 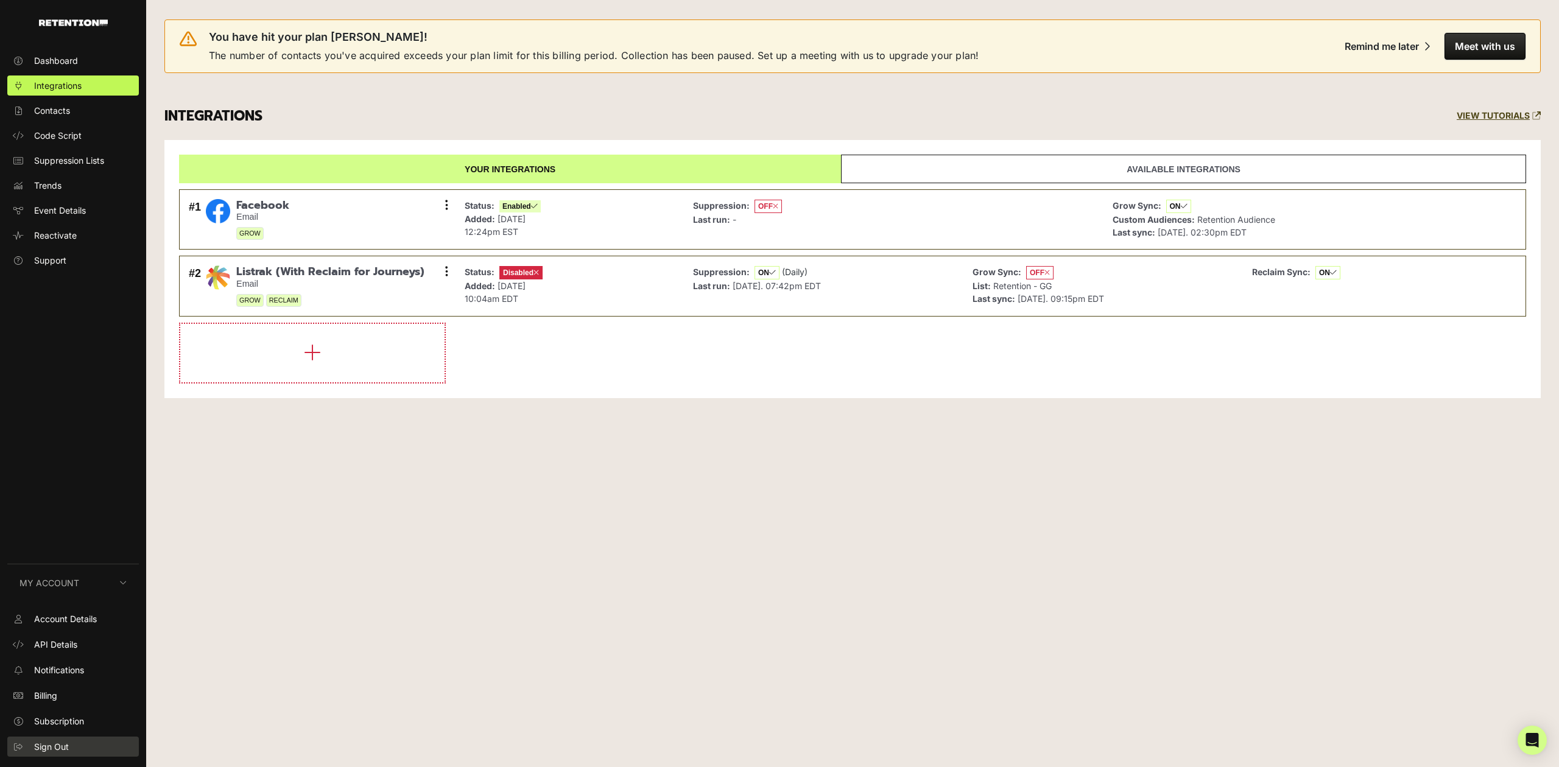 I want to click on span: Enabled, so click(x=520, y=206).